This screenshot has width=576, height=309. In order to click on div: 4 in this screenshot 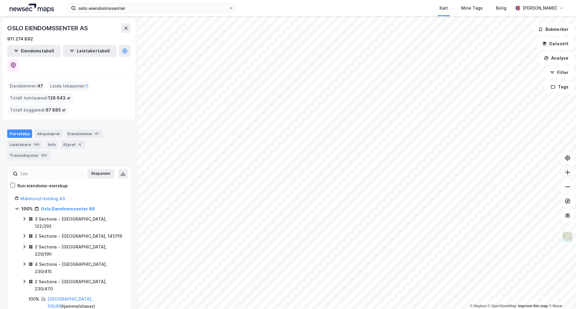, I will do `click(80, 145)`.